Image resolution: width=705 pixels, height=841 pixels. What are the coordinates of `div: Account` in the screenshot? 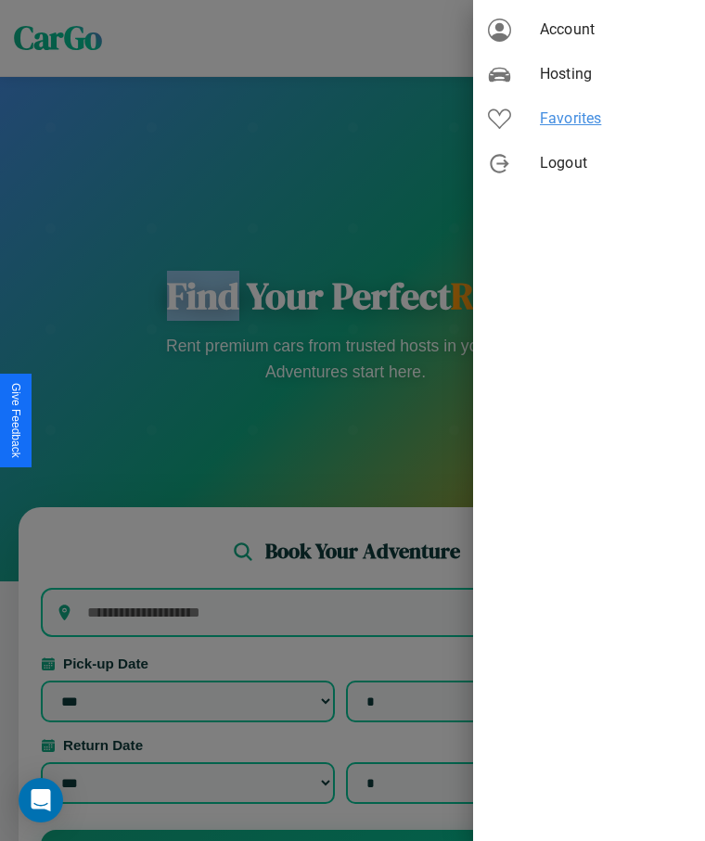 It's located at (589, 30).